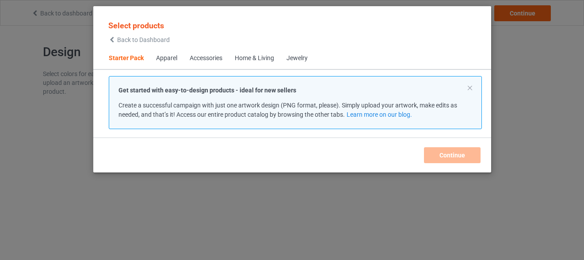 The width and height of the screenshot is (584, 260). What do you see at coordinates (136, 25) in the screenshot?
I see `span: Select products` at bounding box center [136, 25].